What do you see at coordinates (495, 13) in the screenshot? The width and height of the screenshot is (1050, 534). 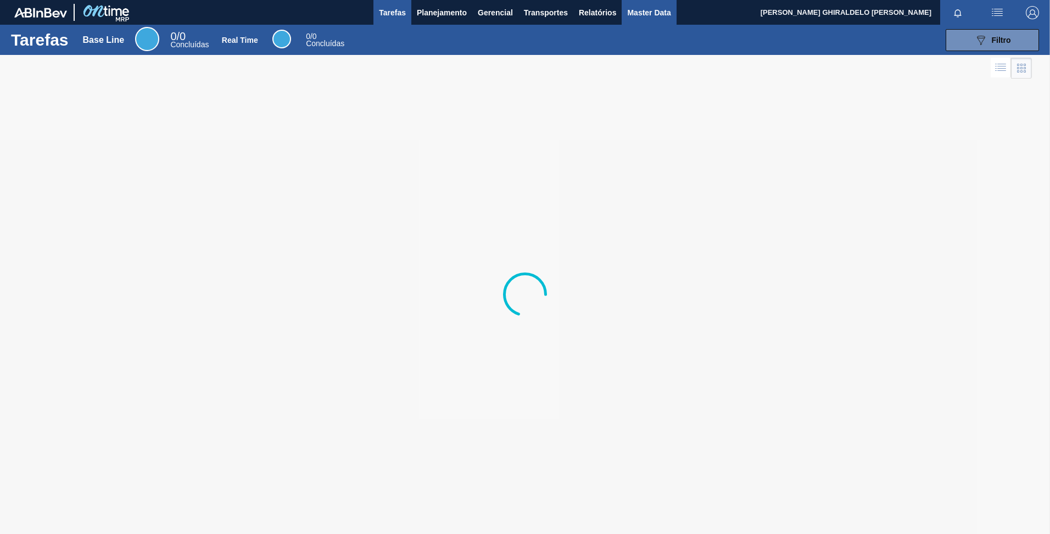 I see `span: Gerencial` at bounding box center [495, 13].